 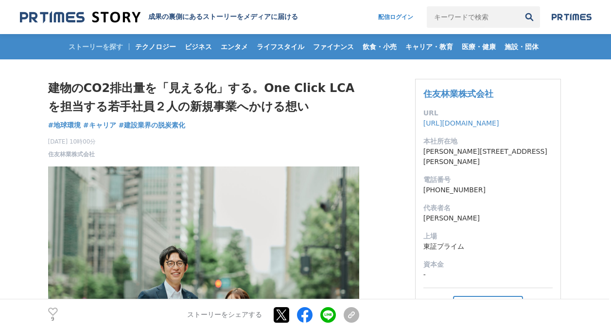 What do you see at coordinates (380, 47) in the screenshot?
I see `a: 飲食・小売` at bounding box center [380, 47].